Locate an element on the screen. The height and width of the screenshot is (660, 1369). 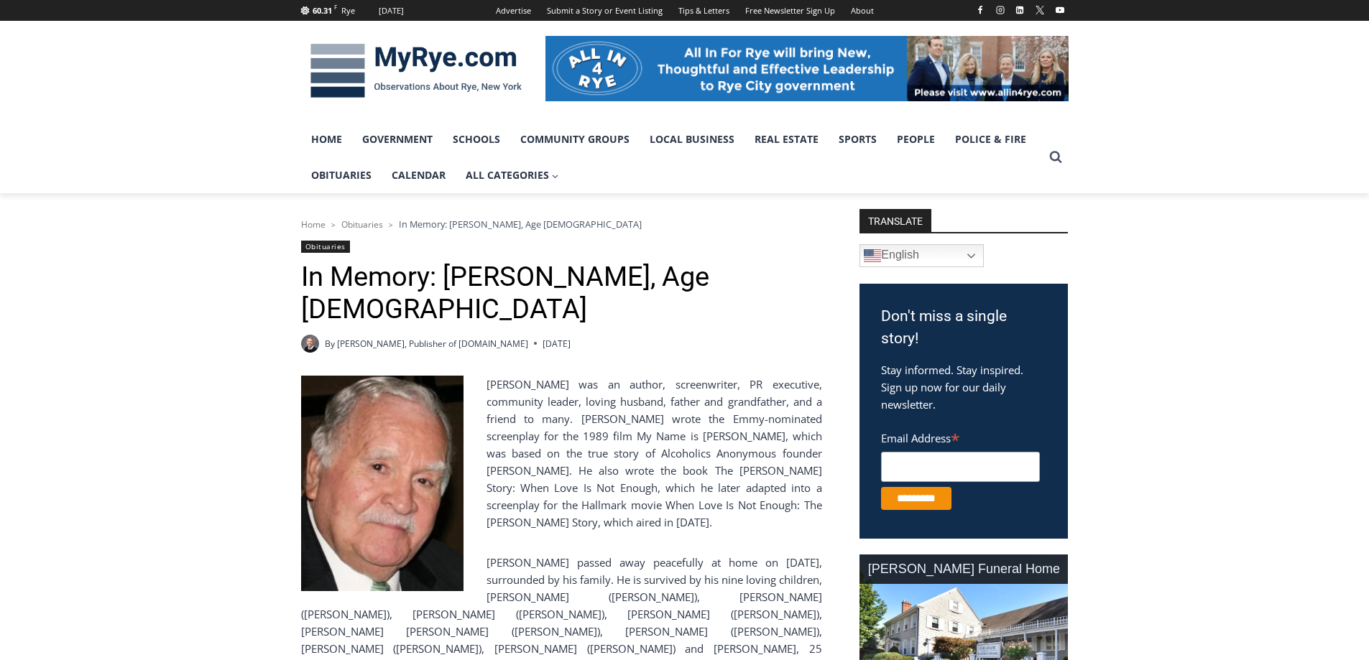
a: English is located at coordinates (921, 256).